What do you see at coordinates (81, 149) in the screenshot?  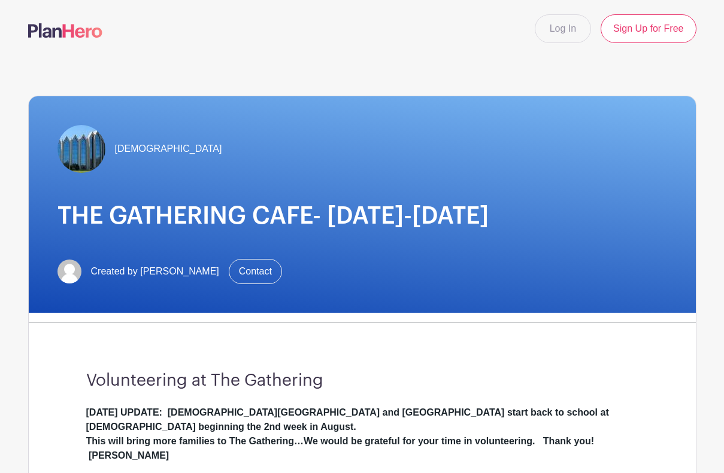 I see `img: TheGathering.jpeg` at bounding box center [81, 149].